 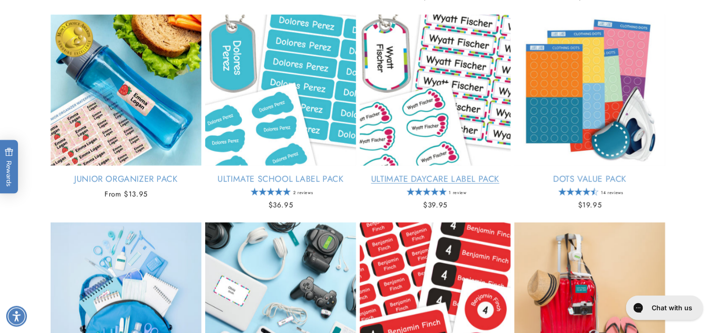 What do you see at coordinates (51, 16) in the screenshot?
I see `h2: Chat with us` at bounding box center [51, 16].